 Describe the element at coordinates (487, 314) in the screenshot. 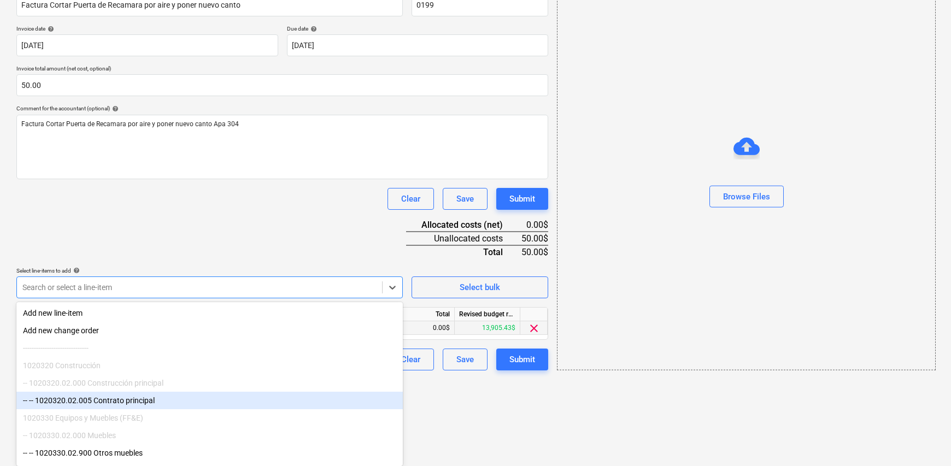

I see `div: Revised budget remaining` at that location.